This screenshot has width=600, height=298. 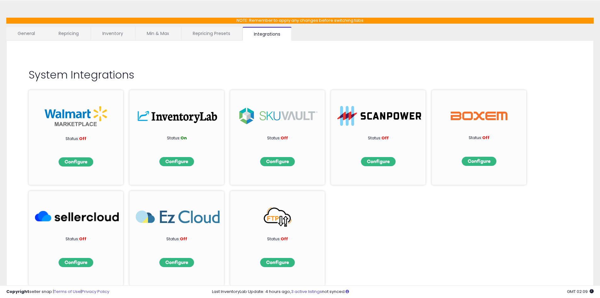 What do you see at coordinates (113, 33) in the screenshot?
I see `a: Inventory` at bounding box center [113, 33].